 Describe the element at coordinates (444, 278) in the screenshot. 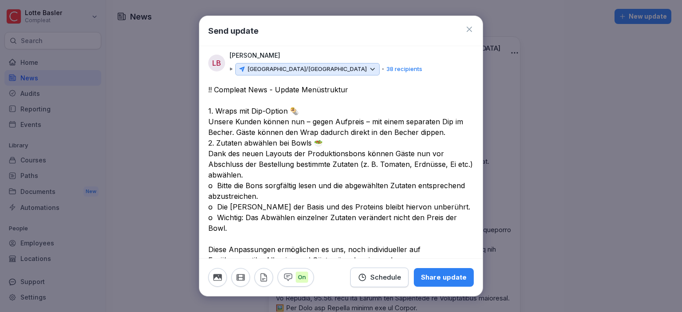

I see `button: Share update` at that location.